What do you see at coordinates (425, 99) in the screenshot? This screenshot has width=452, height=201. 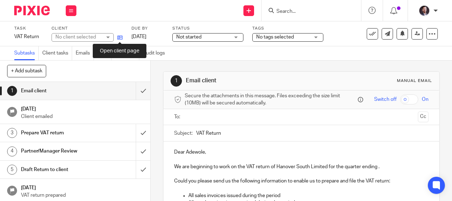 I see `span: On` at bounding box center [425, 99].